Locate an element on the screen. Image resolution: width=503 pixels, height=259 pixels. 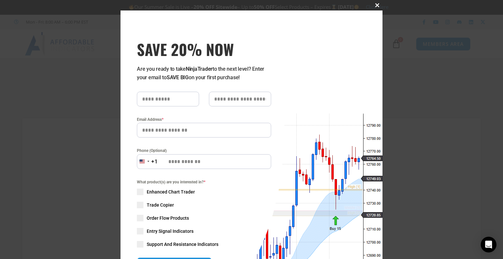
strong: NinjaTrader is located at coordinates (199, 69).